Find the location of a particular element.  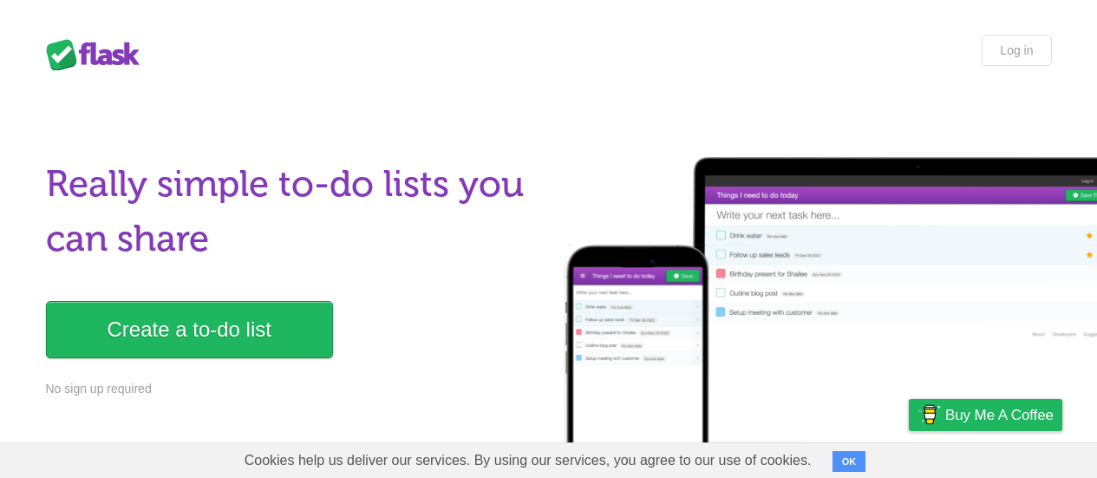

div: Flask Lists is located at coordinates (98, 55).